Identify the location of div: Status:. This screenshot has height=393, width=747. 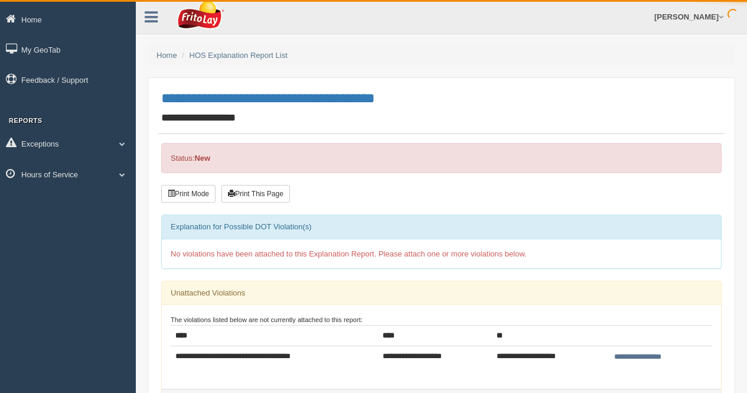
(441, 158).